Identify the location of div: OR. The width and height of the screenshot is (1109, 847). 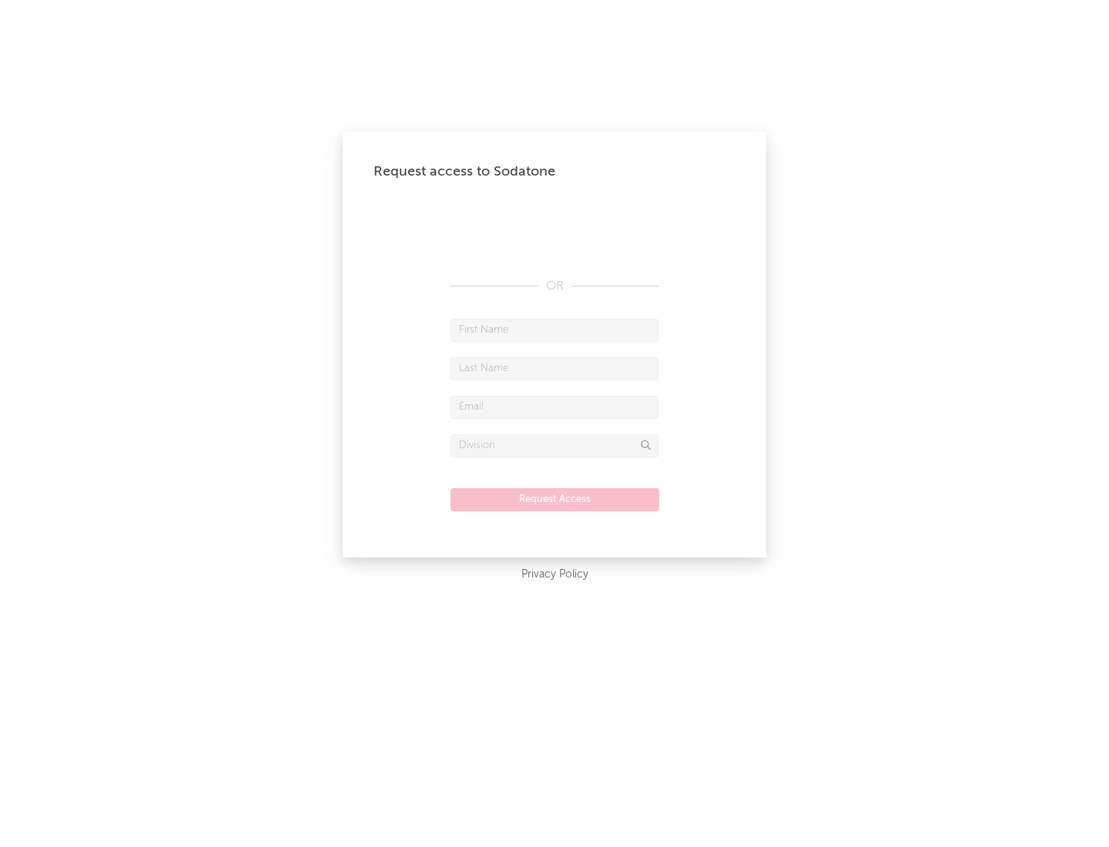
(555, 287).